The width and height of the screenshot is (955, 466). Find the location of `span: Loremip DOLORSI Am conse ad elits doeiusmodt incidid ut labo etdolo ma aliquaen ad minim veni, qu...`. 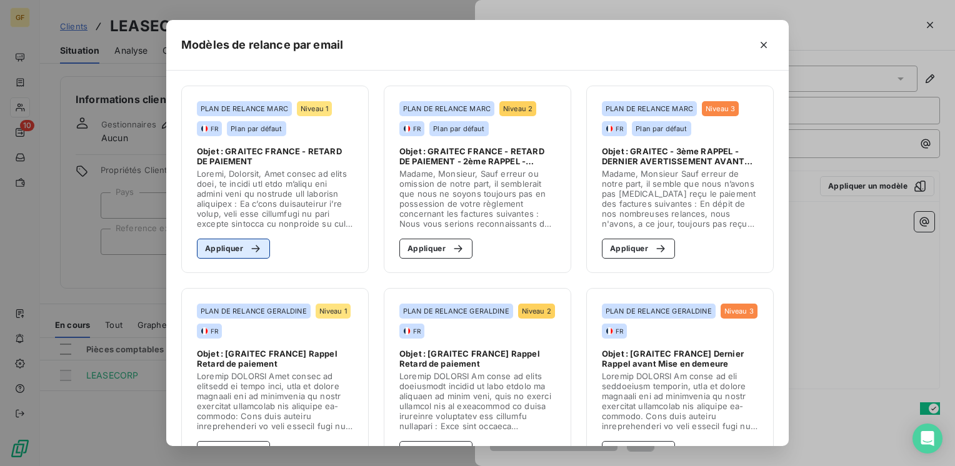

span: Loremip DOLORSI Am conse ad elits doeiusmodt incidid ut labo etdolo ma aliquaen ad minim veni, qu... is located at coordinates (477, 401).